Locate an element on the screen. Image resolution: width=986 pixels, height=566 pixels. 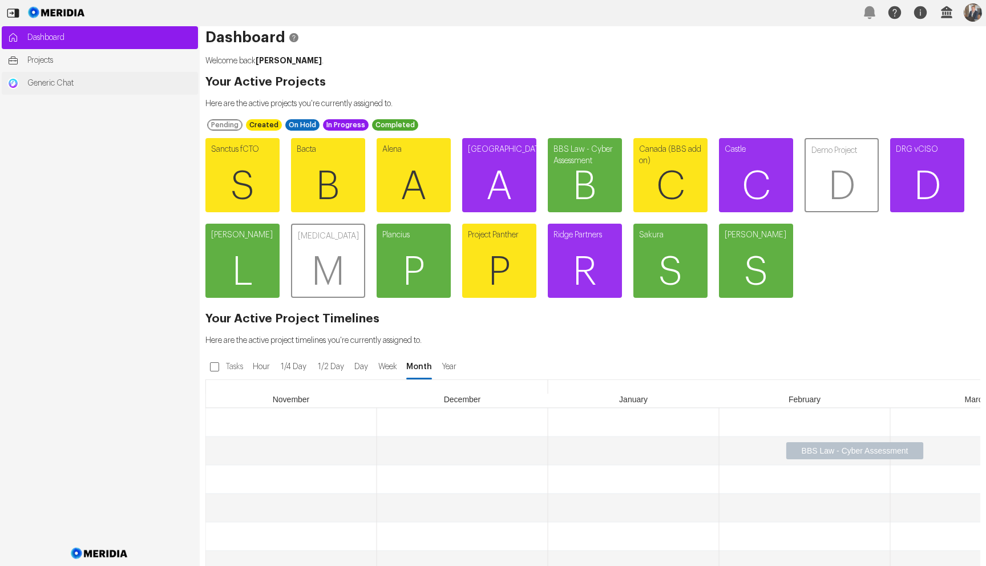
div: Pending is located at coordinates (225, 125).